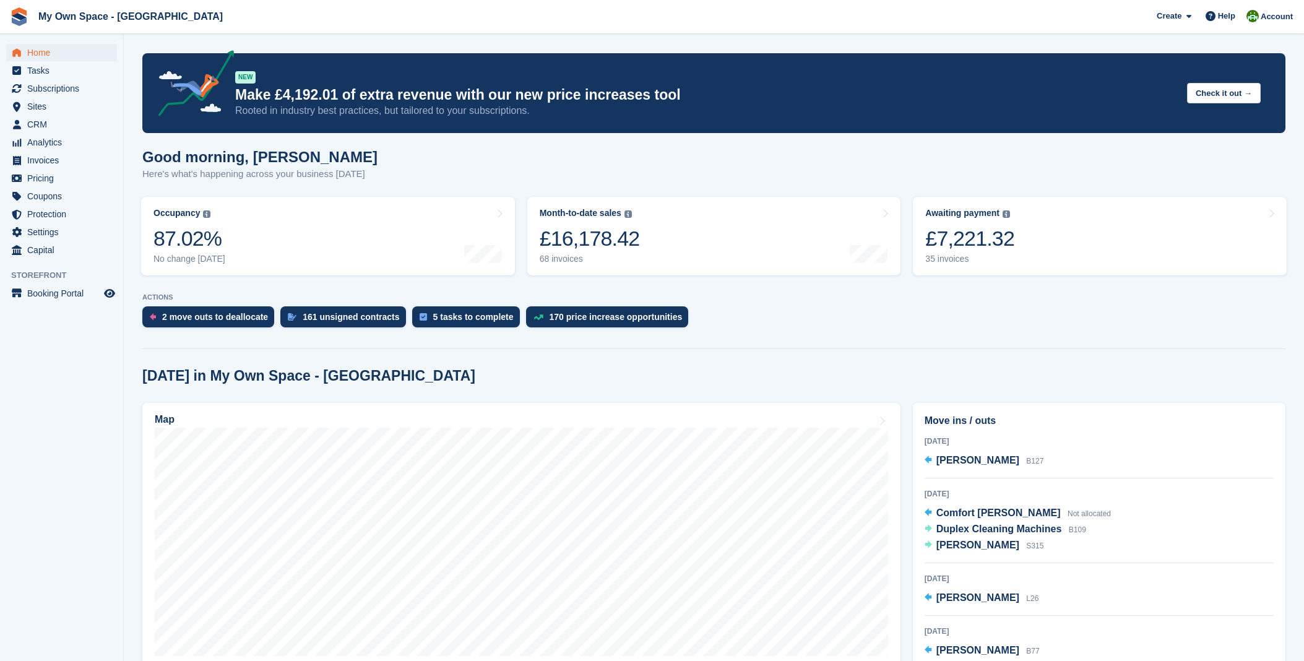  What do you see at coordinates (64, 214) in the screenshot?
I see `span: Protection` at bounding box center [64, 214].